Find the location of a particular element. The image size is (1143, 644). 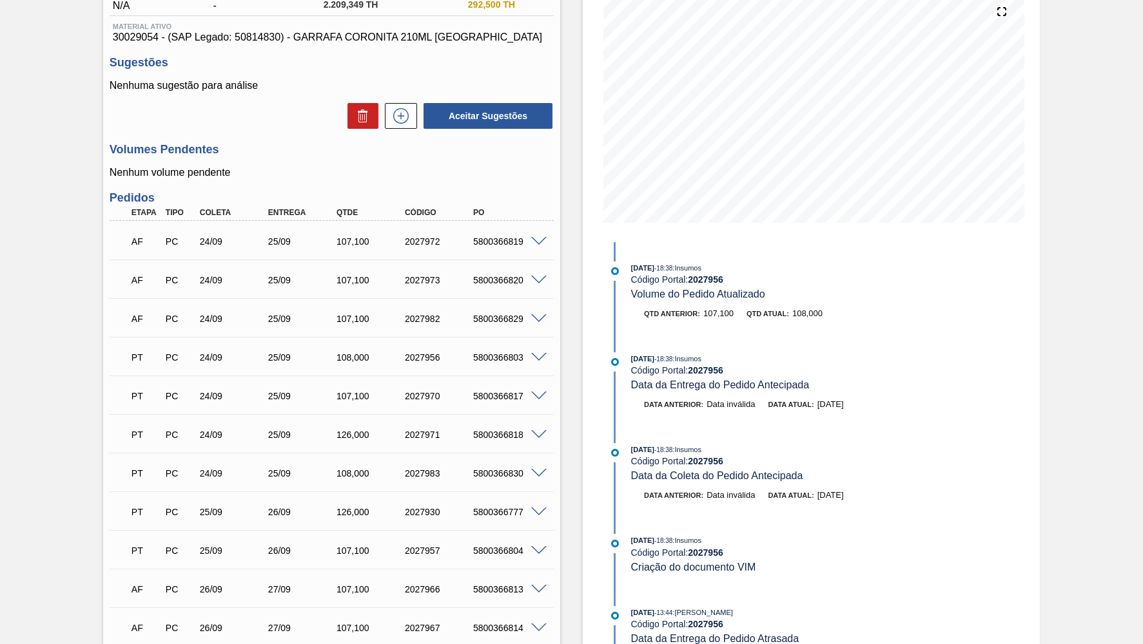

div: Qtde is located at coordinates (371, 213).